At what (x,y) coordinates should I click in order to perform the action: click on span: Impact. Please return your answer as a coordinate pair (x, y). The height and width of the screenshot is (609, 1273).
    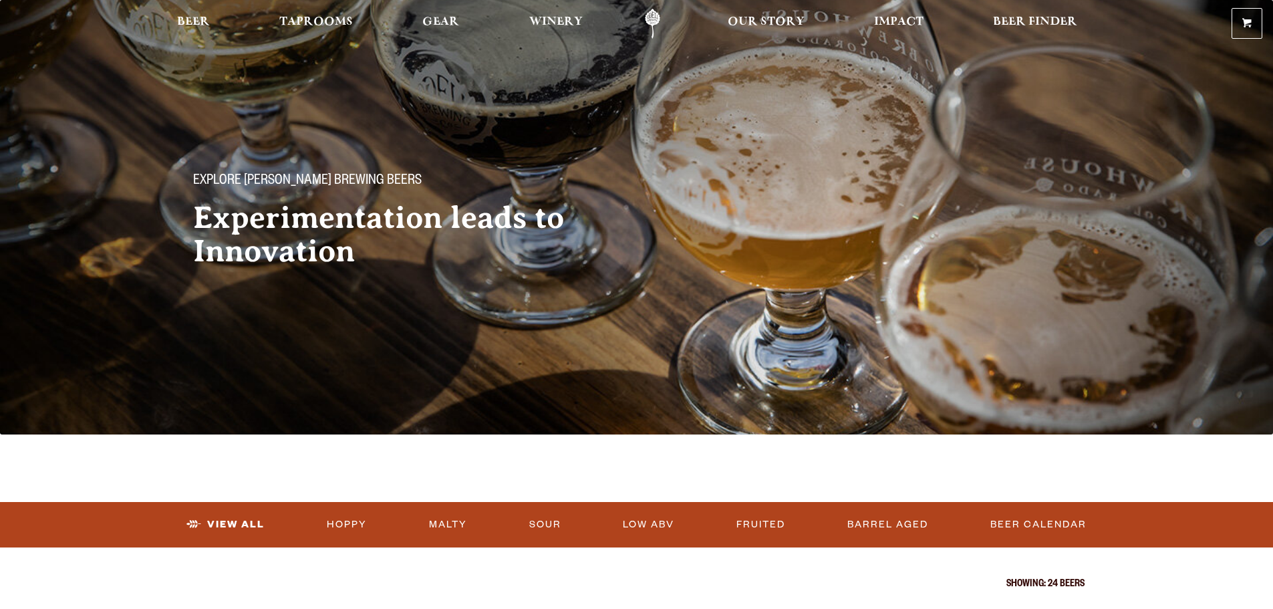
    Looking at the image, I should click on (898, 22).